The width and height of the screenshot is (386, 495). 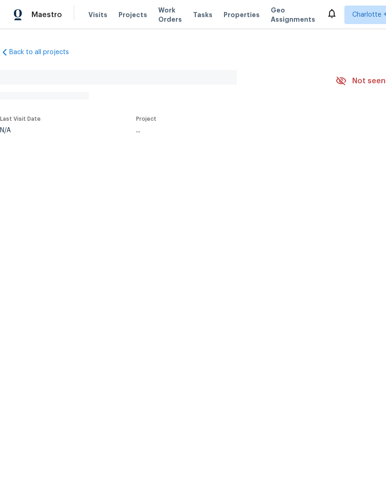 I want to click on span: Projects, so click(x=133, y=15).